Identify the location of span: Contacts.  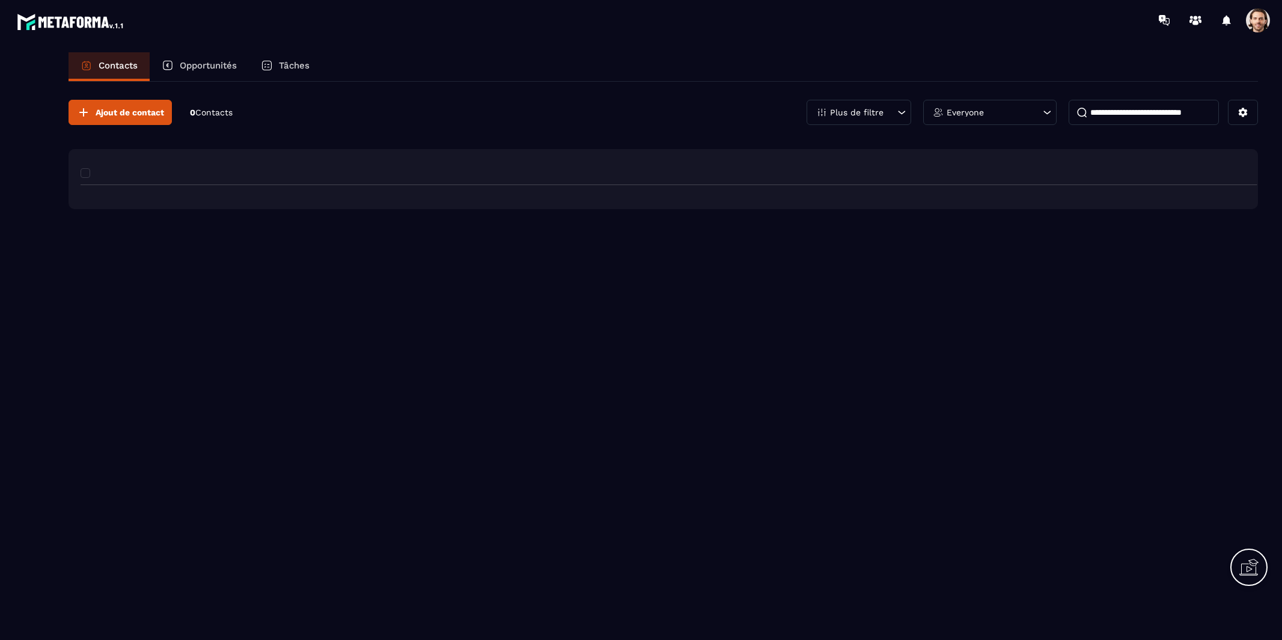
(214, 112).